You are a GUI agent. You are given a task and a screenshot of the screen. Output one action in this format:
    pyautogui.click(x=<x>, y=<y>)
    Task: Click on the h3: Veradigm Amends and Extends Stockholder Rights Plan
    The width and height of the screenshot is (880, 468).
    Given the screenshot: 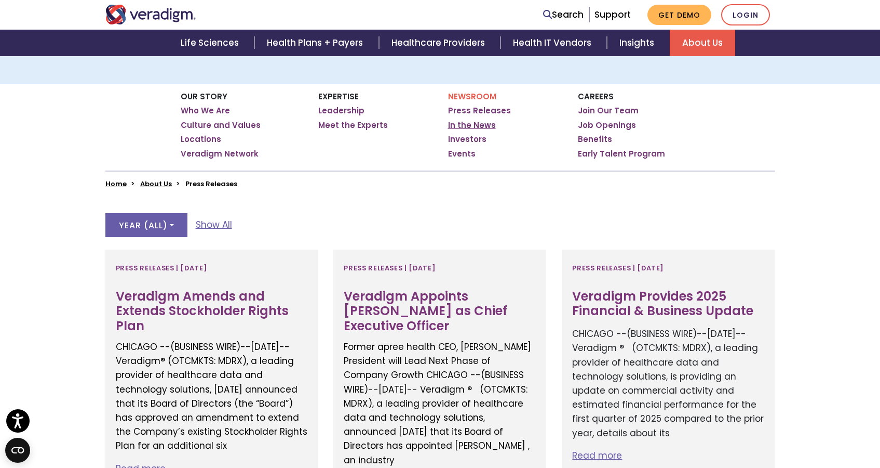 What is the action you would take?
    pyautogui.click(x=212, y=311)
    